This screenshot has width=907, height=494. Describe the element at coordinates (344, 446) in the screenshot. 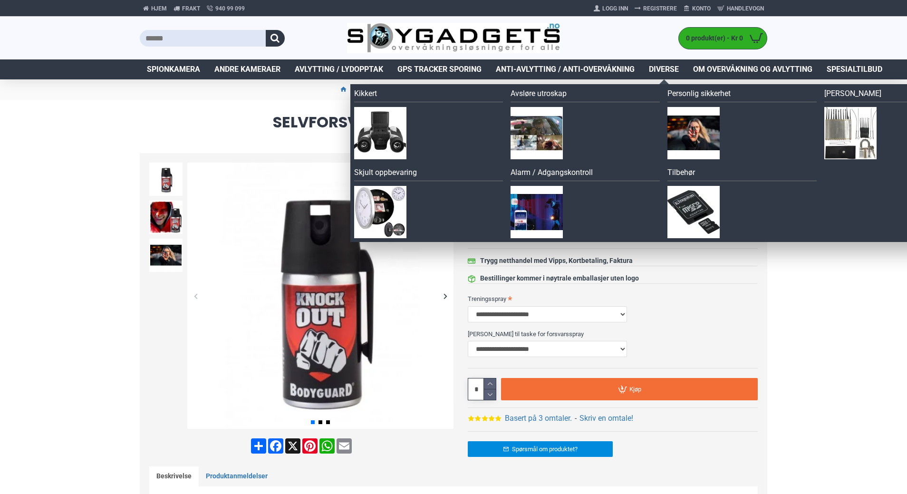

I see `a: Email` at that location.